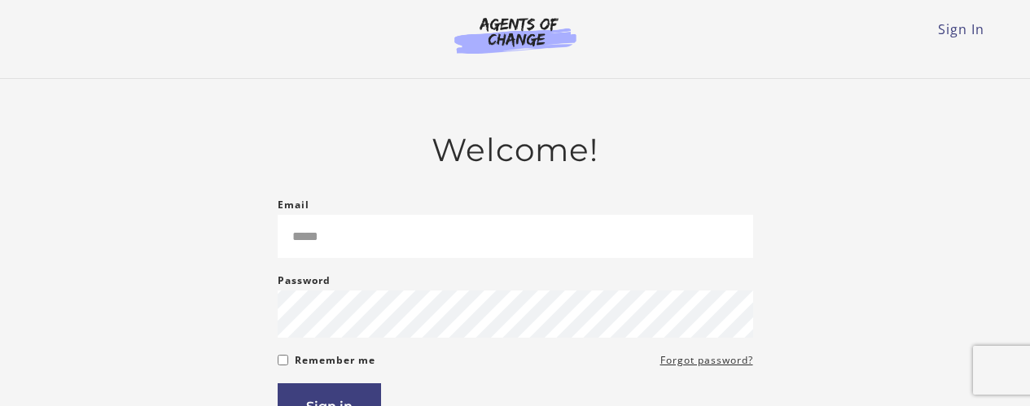 Image resolution: width=1030 pixels, height=406 pixels. What do you see at coordinates (516, 150) in the screenshot?
I see `h2: Welcome!` at bounding box center [516, 150].